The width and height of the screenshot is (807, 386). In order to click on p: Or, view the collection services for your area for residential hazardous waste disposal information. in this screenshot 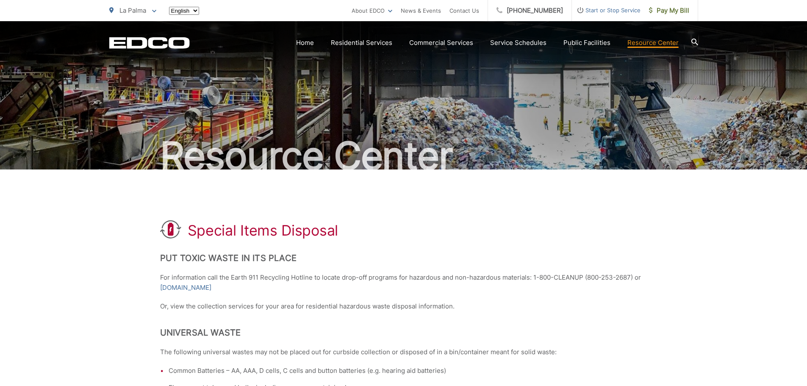, I will do `click(404, 306)`.